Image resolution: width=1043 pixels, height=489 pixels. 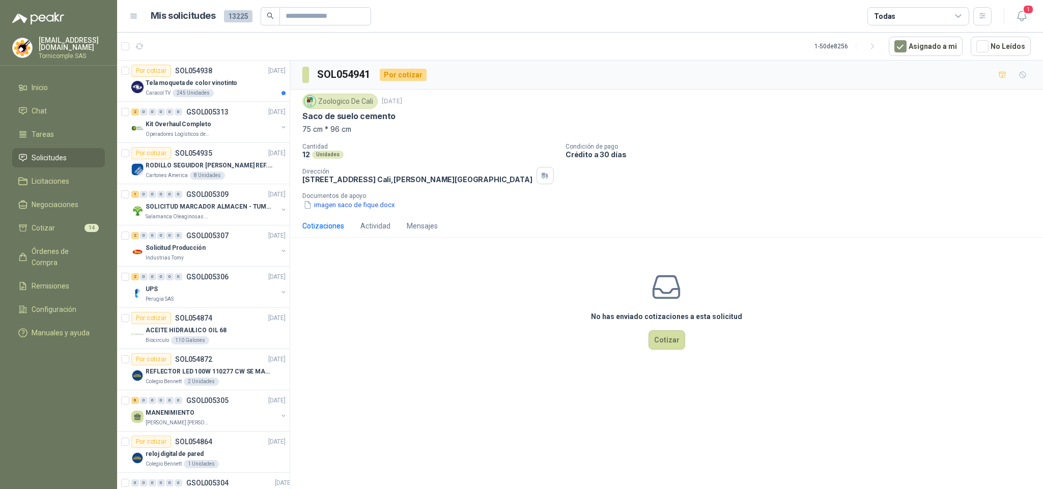 I want to click on a: Remisiones, so click(x=59, y=286).